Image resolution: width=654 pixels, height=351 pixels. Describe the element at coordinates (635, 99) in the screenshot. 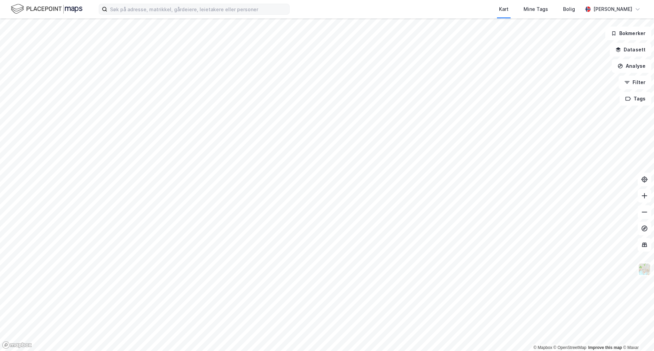

I see `button: Tags` at that location.